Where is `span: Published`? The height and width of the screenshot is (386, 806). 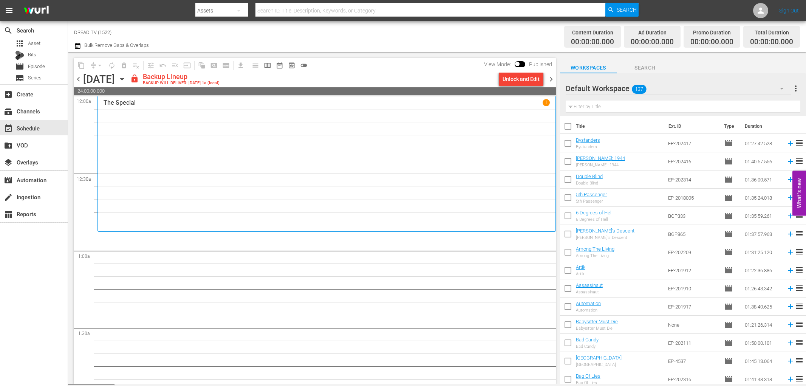
span: Published is located at coordinates (541, 64).